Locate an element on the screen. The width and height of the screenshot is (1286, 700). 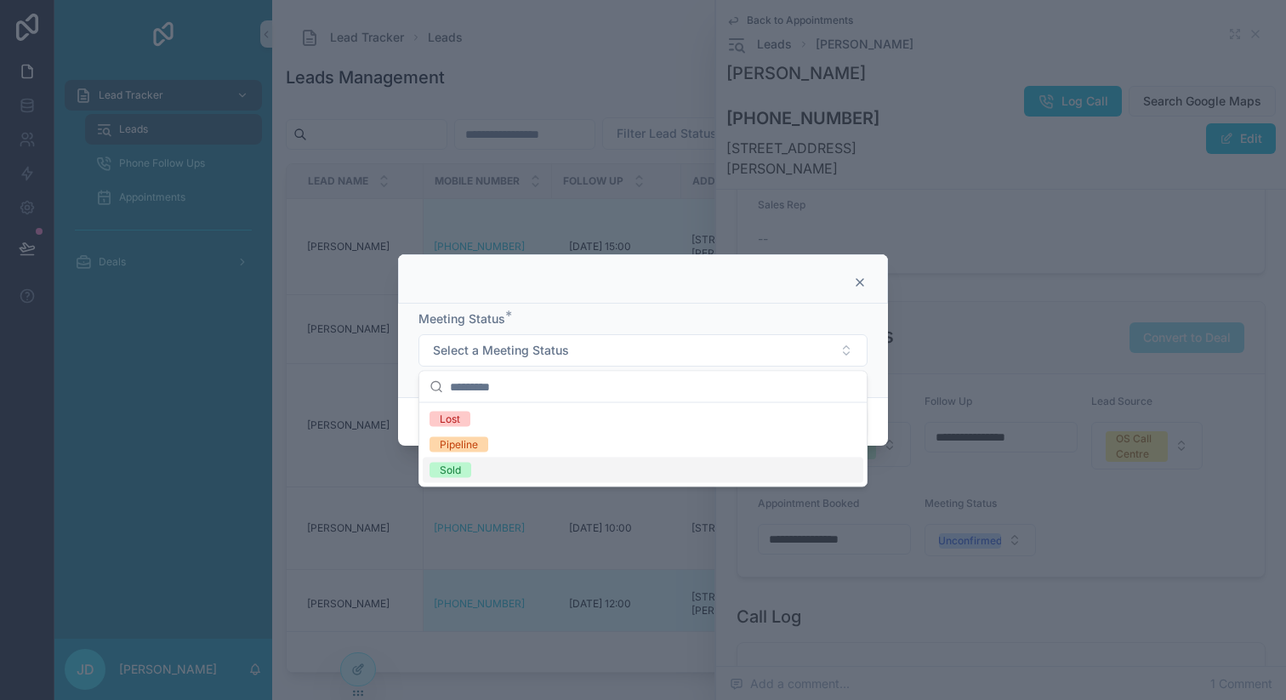
div: Sold is located at coordinates (450, 470).